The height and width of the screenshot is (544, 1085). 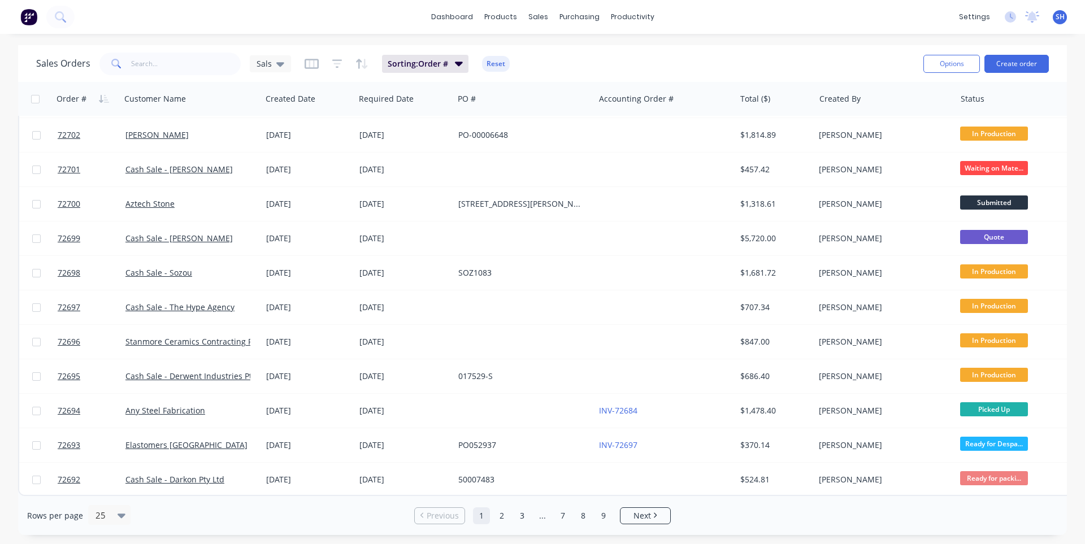 I want to click on div: Order #, so click(x=71, y=99).